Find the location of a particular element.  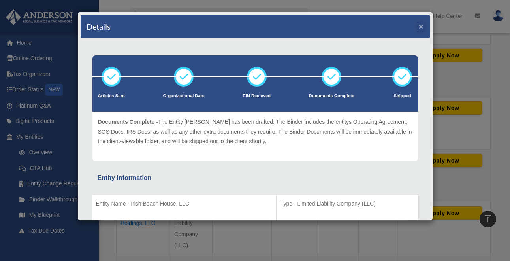

h4: Details is located at coordinates (98, 26).